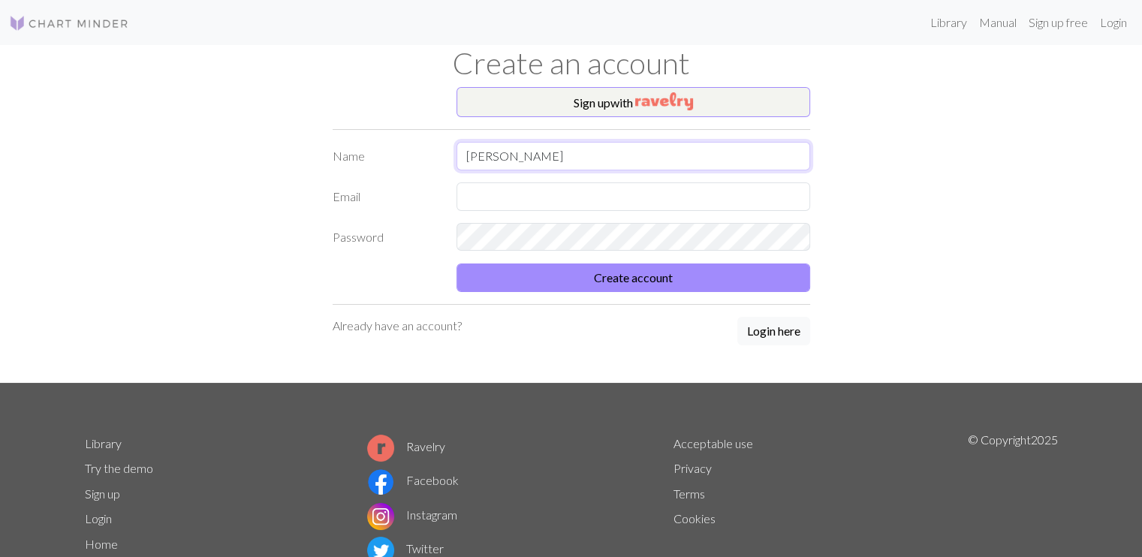 Image resolution: width=1142 pixels, height=557 pixels. What do you see at coordinates (102, 493) in the screenshot?
I see `a: Sign up` at bounding box center [102, 493].